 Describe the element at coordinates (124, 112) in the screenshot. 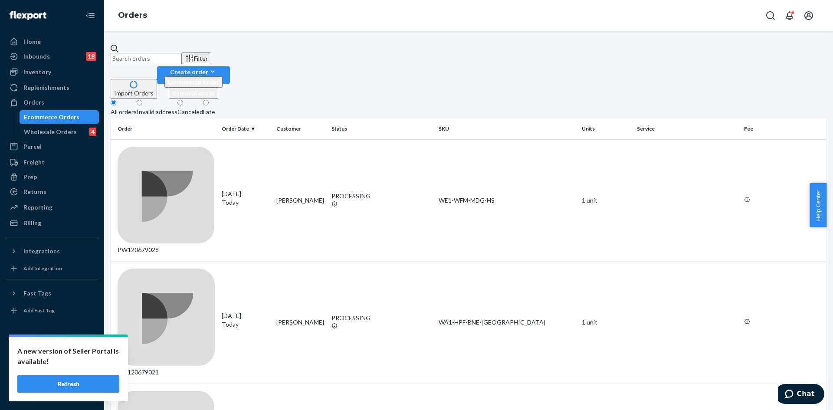

I see `div: All orders` at that location.